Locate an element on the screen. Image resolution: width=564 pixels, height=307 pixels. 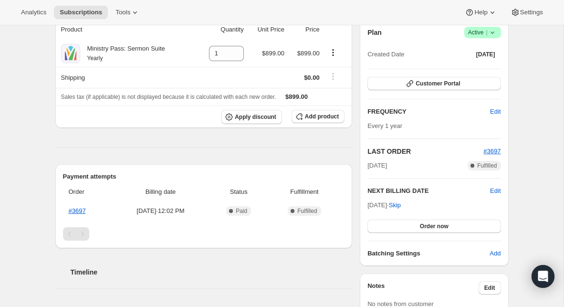
th: Price is located at coordinates (305, 30).